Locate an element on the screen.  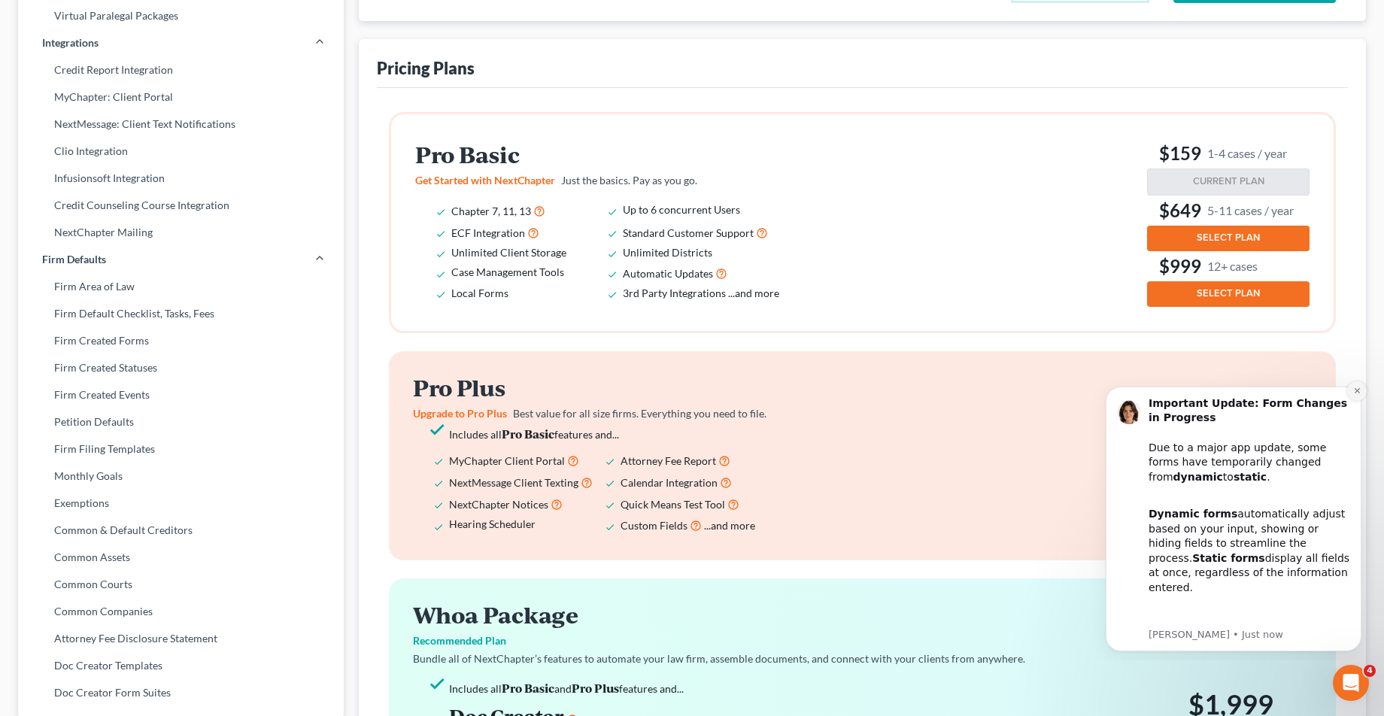
a: Infusionsoft Integration is located at coordinates (181, 178).